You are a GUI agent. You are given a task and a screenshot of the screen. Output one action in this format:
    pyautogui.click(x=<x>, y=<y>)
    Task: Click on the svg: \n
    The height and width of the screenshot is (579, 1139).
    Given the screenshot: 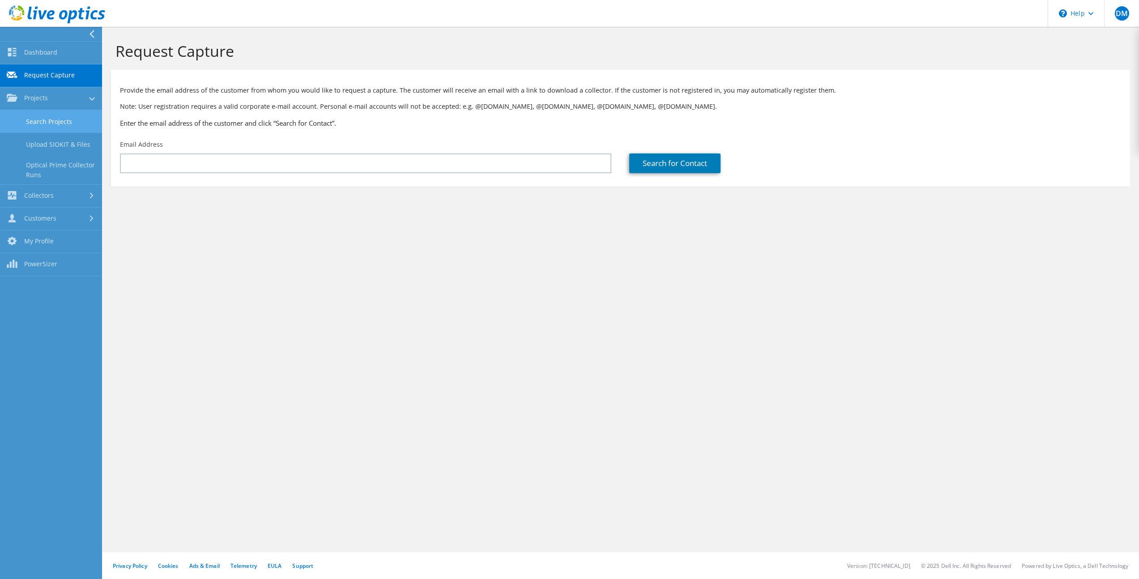 What is the action you would take?
    pyautogui.click(x=1062, y=13)
    